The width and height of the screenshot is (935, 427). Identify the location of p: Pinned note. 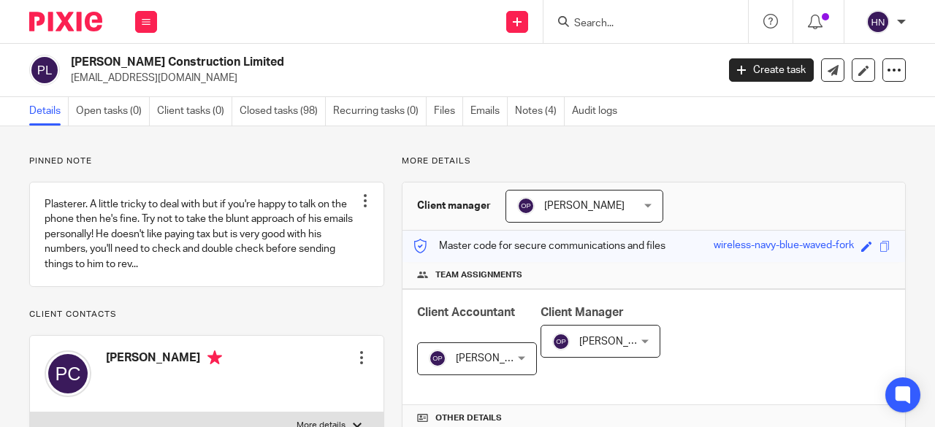
(207, 161).